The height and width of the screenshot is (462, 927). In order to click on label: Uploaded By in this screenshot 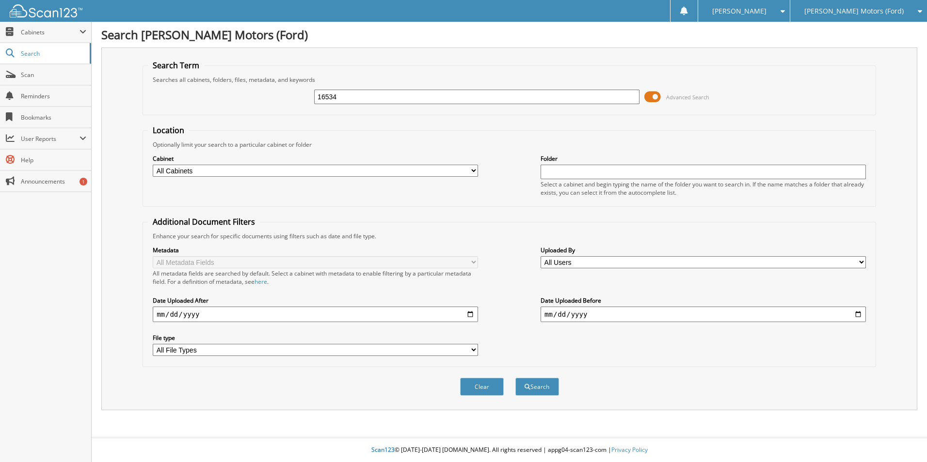, I will do `click(703, 250)`.